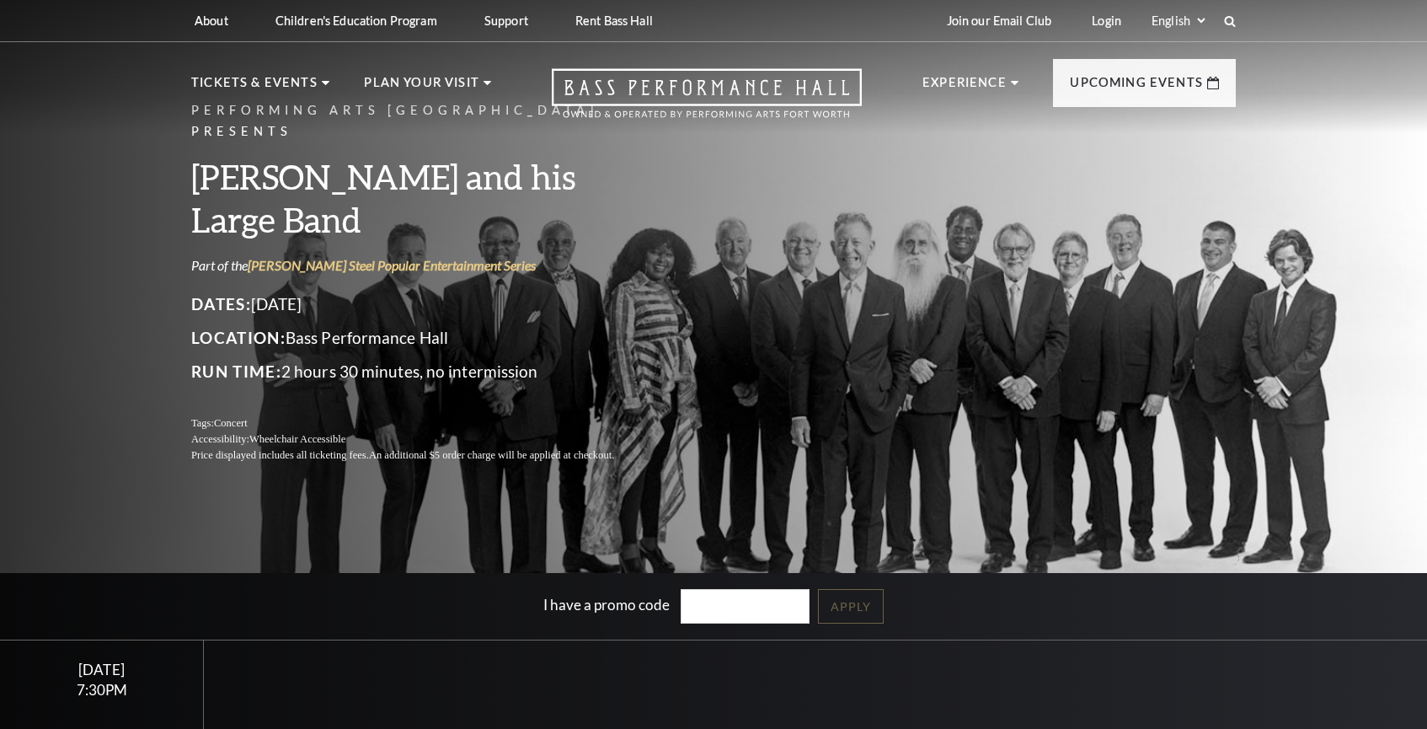  I want to click on p: Tags:, so click(423, 423).